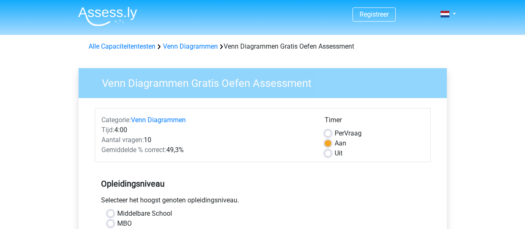 The height and width of the screenshot is (229, 525). What do you see at coordinates (340, 143) in the screenshot?
I see `label: Aan` at bounding box center [340, 143].